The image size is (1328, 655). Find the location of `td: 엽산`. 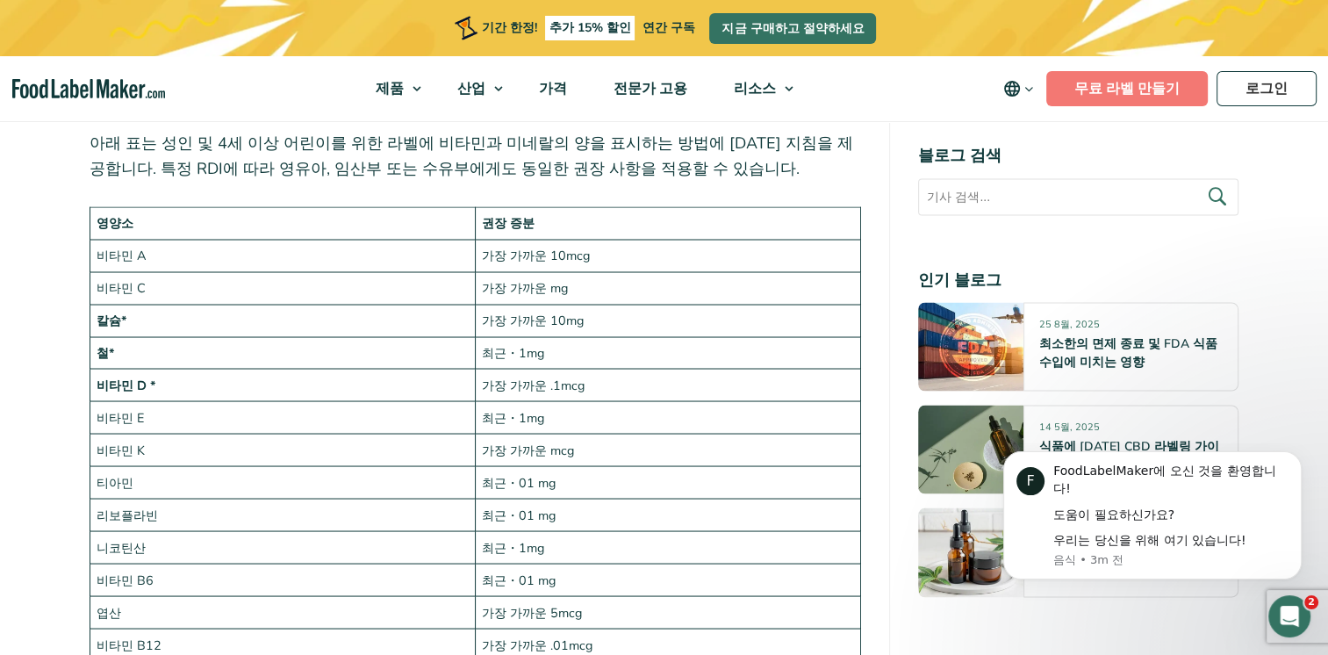

td: 엽산 is located at coordinates (282, 612).